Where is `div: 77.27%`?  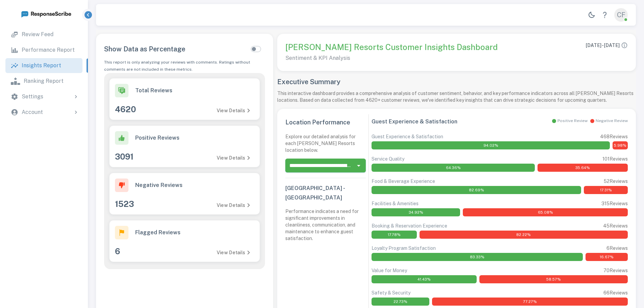
div: 77.27% is located at coordinates (530, 302).